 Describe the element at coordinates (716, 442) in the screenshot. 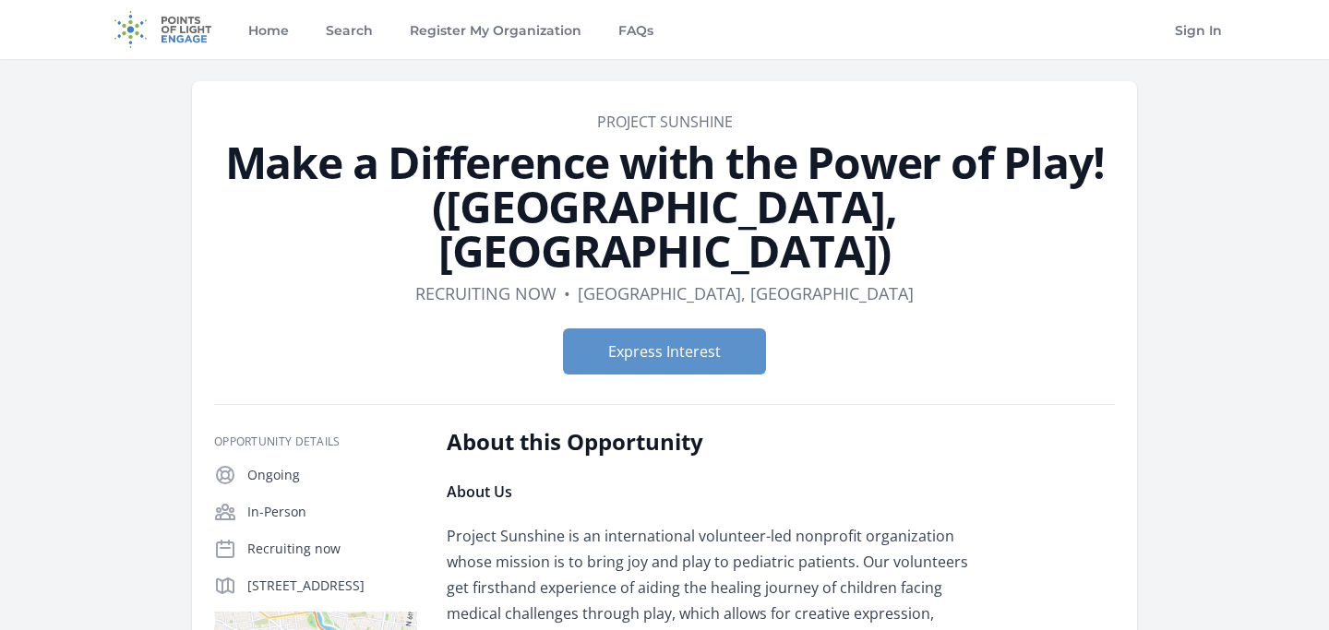

I see `h2: About this Opportunity` at that location.